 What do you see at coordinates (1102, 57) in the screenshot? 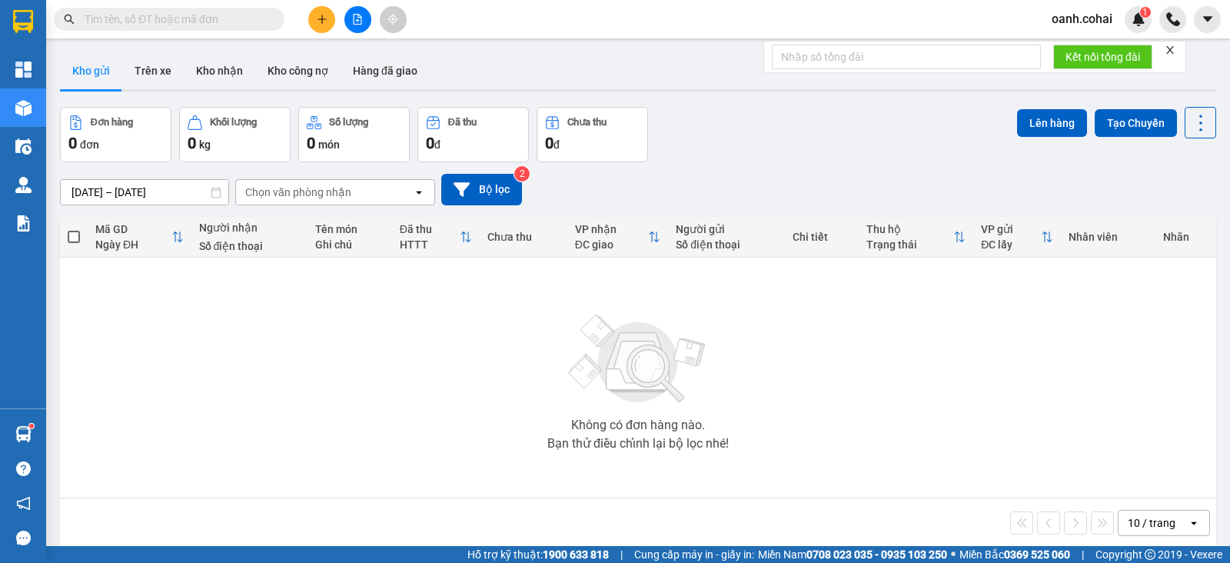
I see `button: Kết nối tổng đài` at bounding box center [1102, 57].